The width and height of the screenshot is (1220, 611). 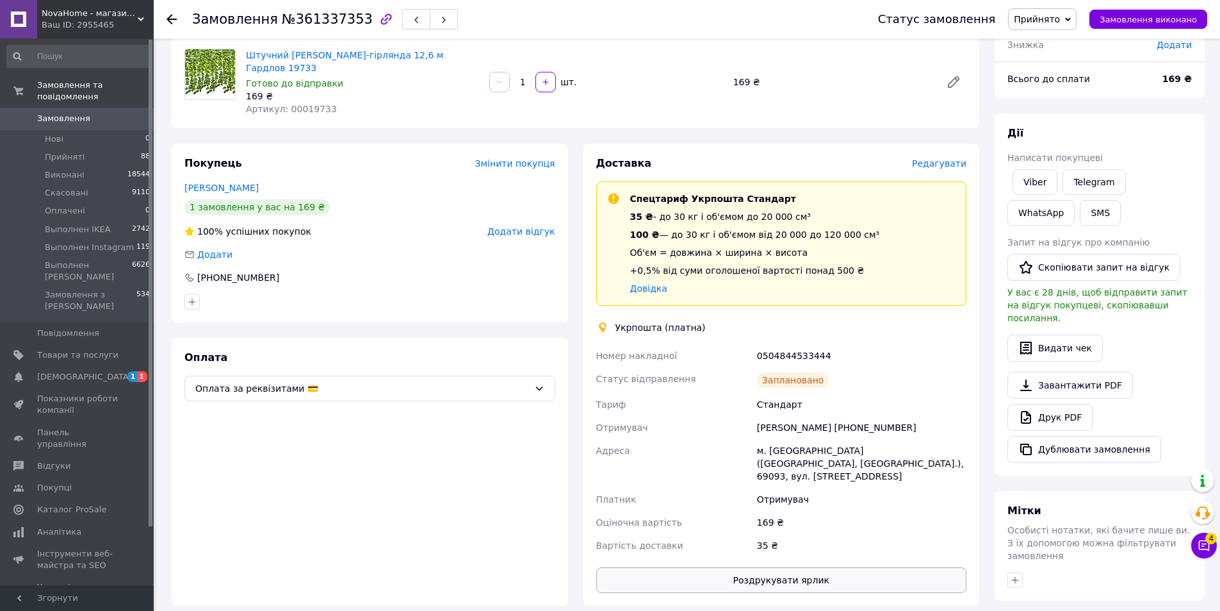 What do you see at coordinates (937, 19) in the screenshot?
I see `div: Статус замовлення` at bounding box center [937, 19].